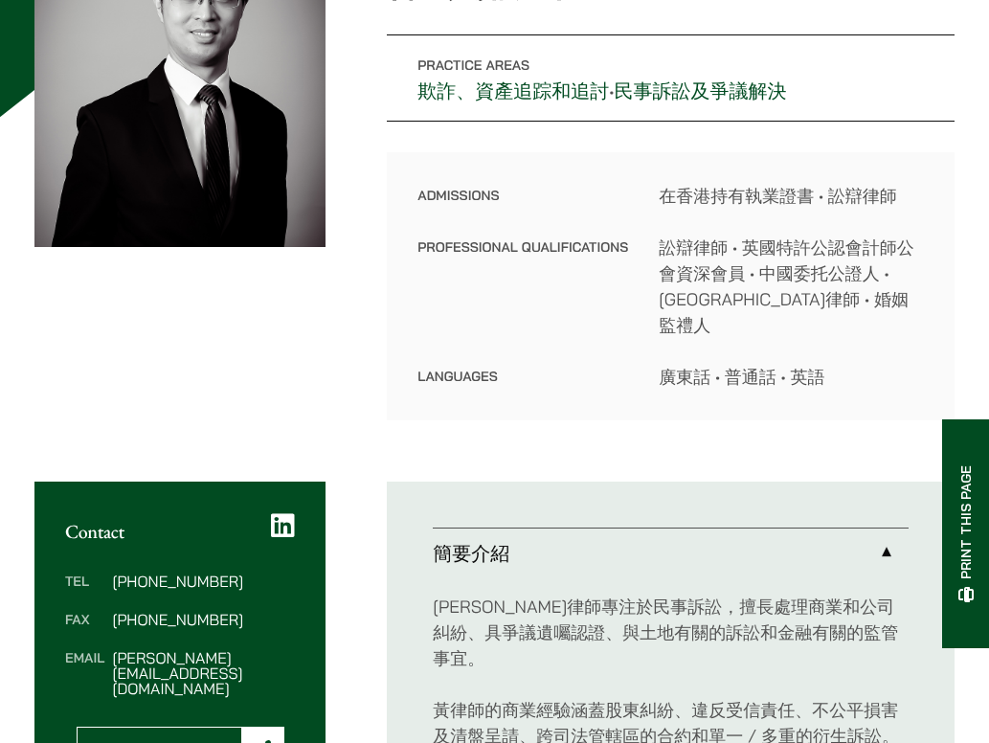 This screenshot has width=989, height=743. Describe the element at coordinates (513, 91) in the screenshot. I see `a: 欺詐、資產追踪和追討` at that location.